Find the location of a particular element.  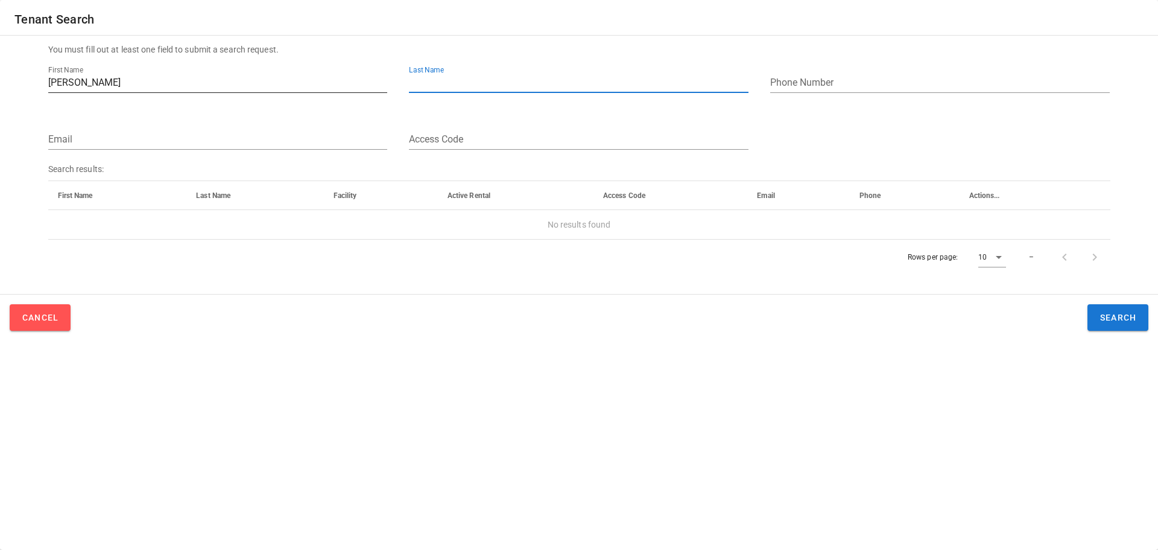

button: Search is located at coordinates (1118, 317).